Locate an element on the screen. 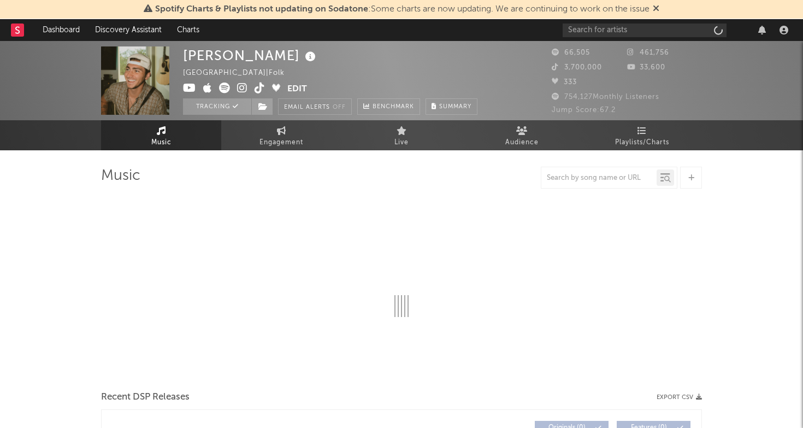 The width and height of the screenshot is (803, 428). em: Off is located at coordinates (339, 107).